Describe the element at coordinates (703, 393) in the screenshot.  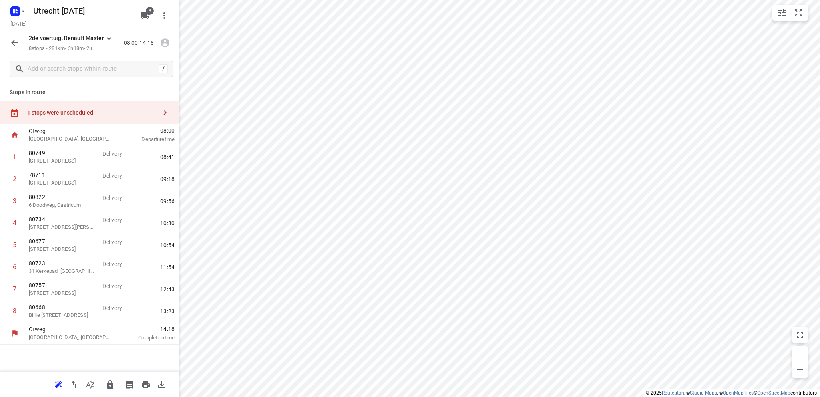
I see `a: Stadia Maps` at that location.